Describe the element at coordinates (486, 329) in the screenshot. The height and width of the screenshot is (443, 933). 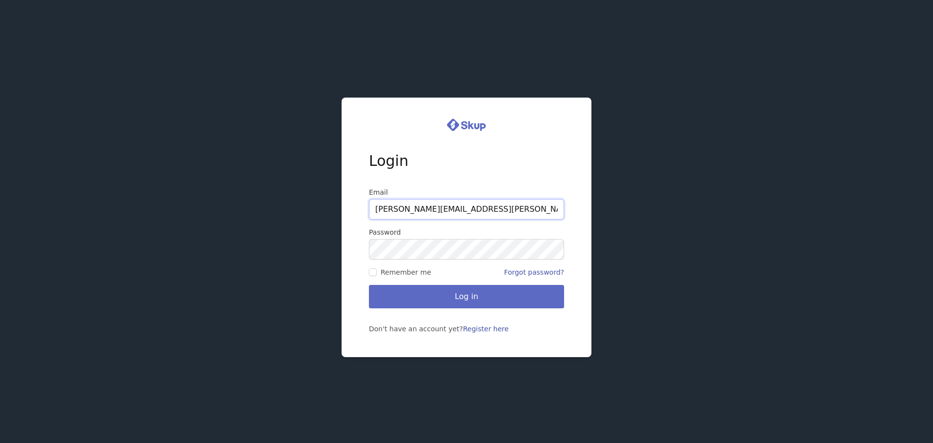
I see `a: Register here` at that location.